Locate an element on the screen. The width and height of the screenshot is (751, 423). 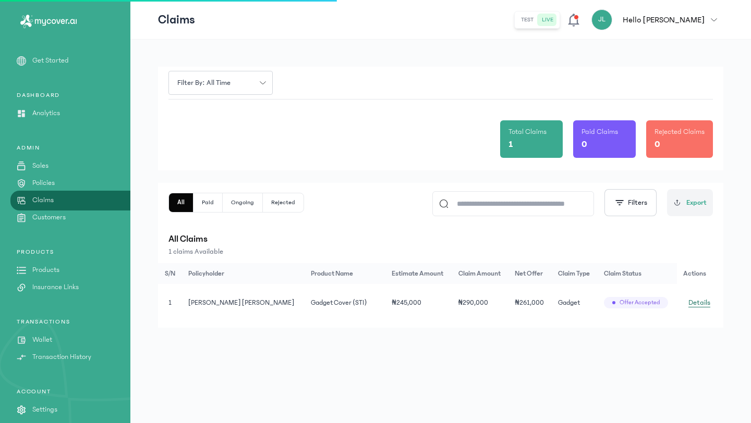
td: ₦245,000 is located at coordinates (418, 303).